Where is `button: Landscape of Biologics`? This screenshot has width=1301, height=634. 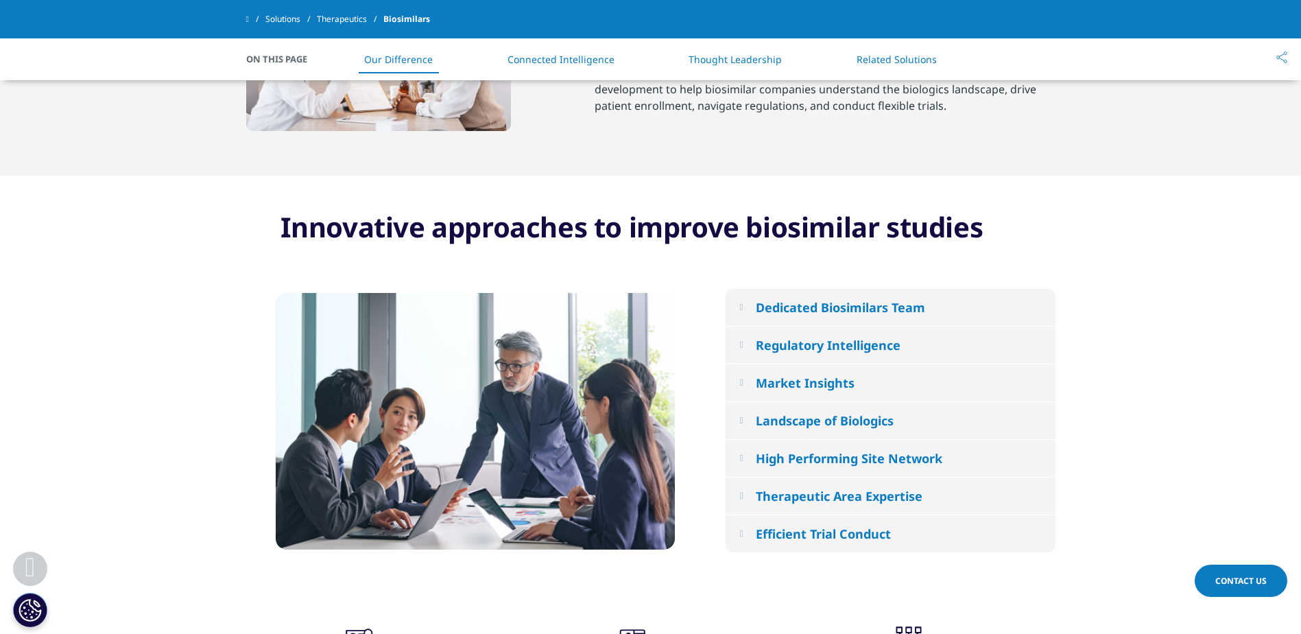
button: Landscape of Biologics is located at coordinates (890, 421).